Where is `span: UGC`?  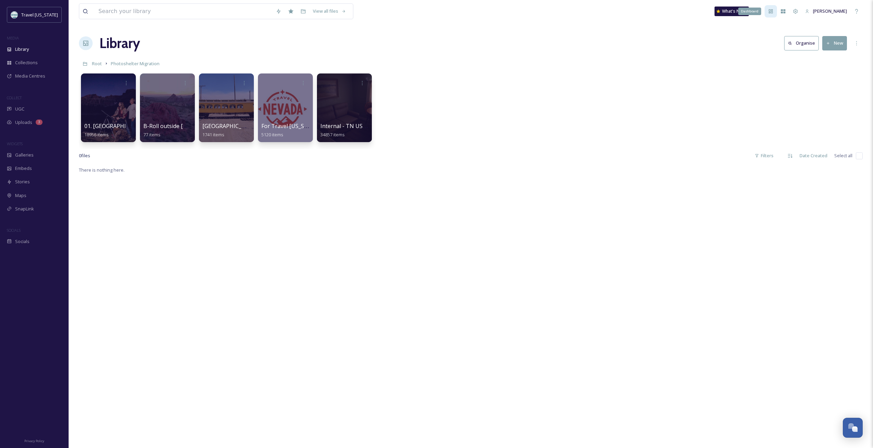 span: UGC is located at coordinates (20, 109).